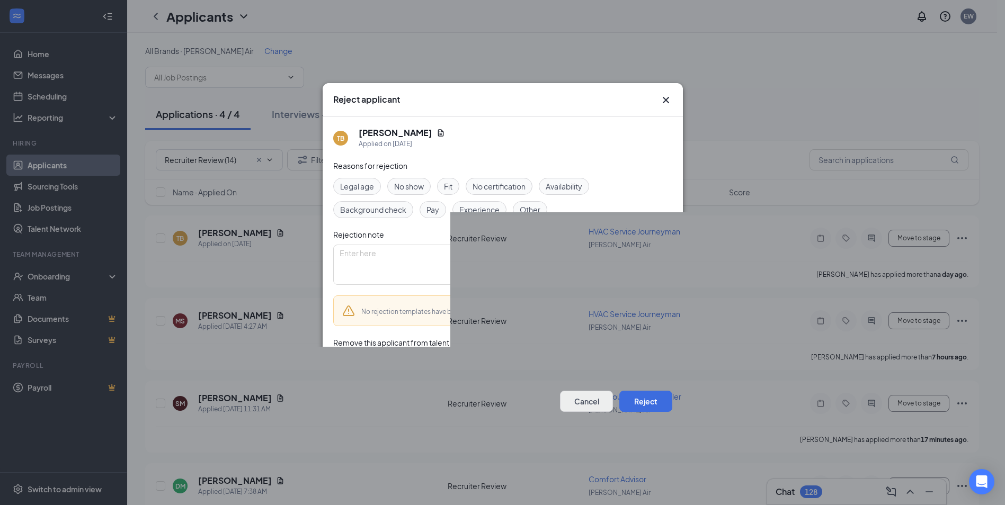  I want to click on span: Remove this applicant from talent network?, so click(408, 343).